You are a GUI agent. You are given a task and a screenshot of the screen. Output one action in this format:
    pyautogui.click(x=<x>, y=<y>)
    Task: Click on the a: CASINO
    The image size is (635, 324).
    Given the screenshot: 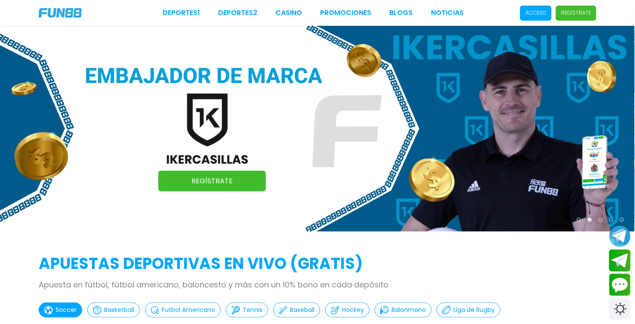 What is the action you would take?
    pyautogui.click(x=289, y=13)
    